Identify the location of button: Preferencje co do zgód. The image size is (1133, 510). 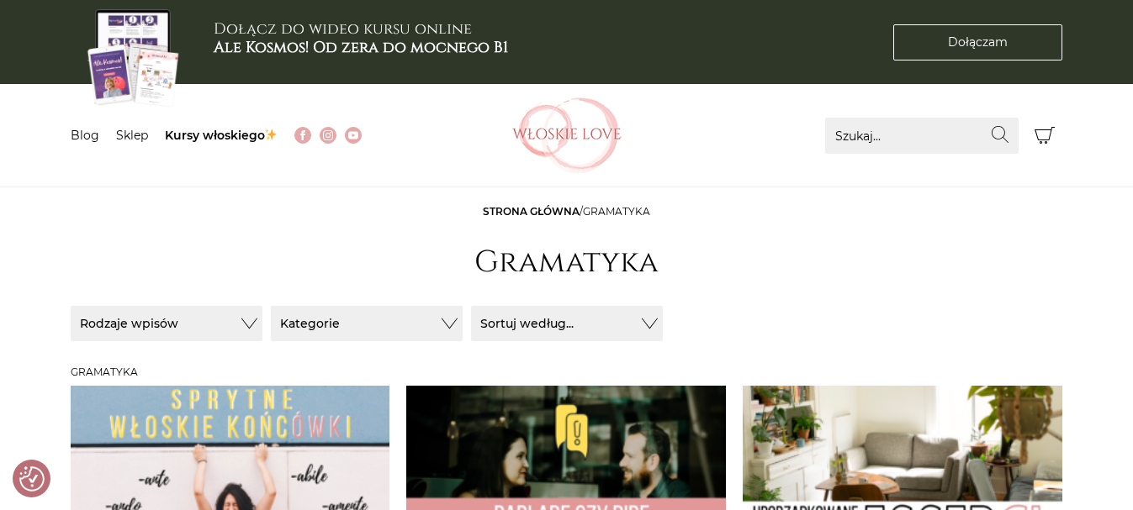
(32, 479).